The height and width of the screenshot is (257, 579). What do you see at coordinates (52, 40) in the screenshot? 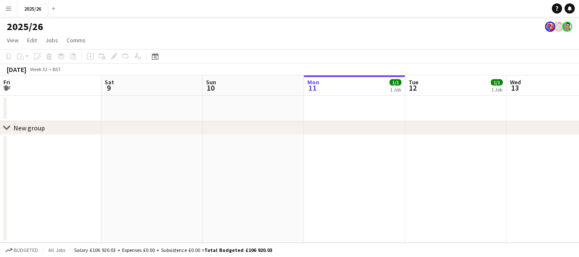
I see `span: Jobs` at bounding box center [52, 40].